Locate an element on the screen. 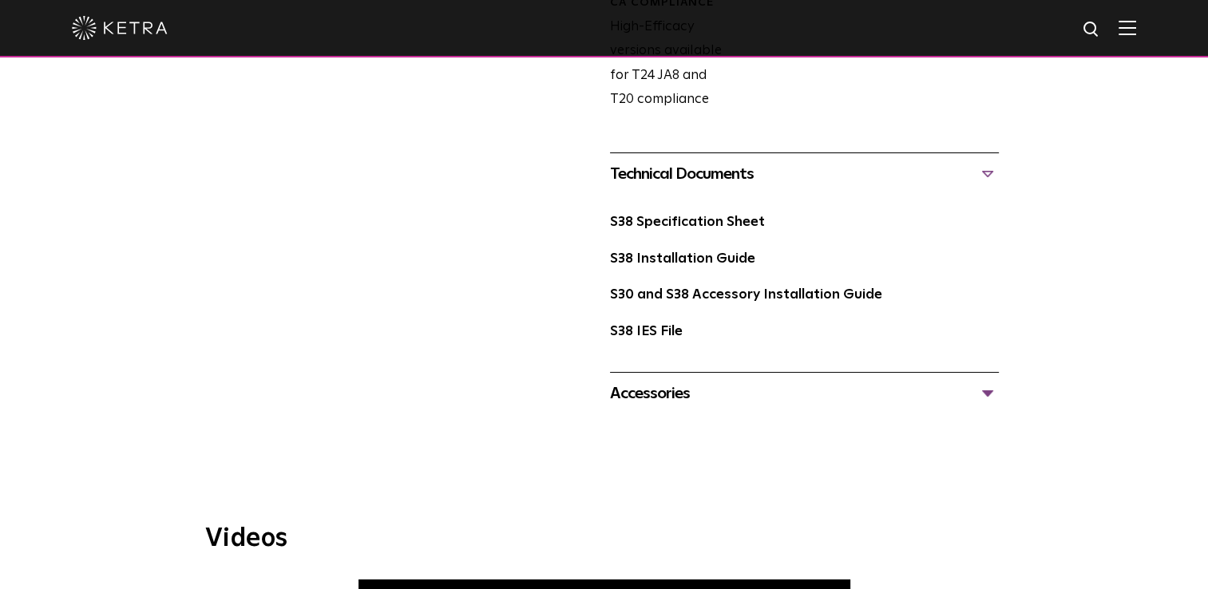 This screenshot has height=589, width=1208. h3: Videos is located at coordinates (605, 539).